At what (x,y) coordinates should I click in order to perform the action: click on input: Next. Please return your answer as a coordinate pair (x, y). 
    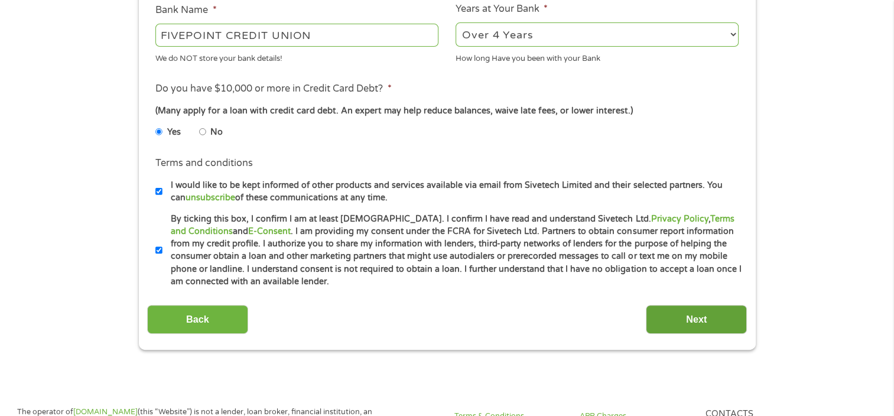
    Looking at the image, I should click on (696, 319).